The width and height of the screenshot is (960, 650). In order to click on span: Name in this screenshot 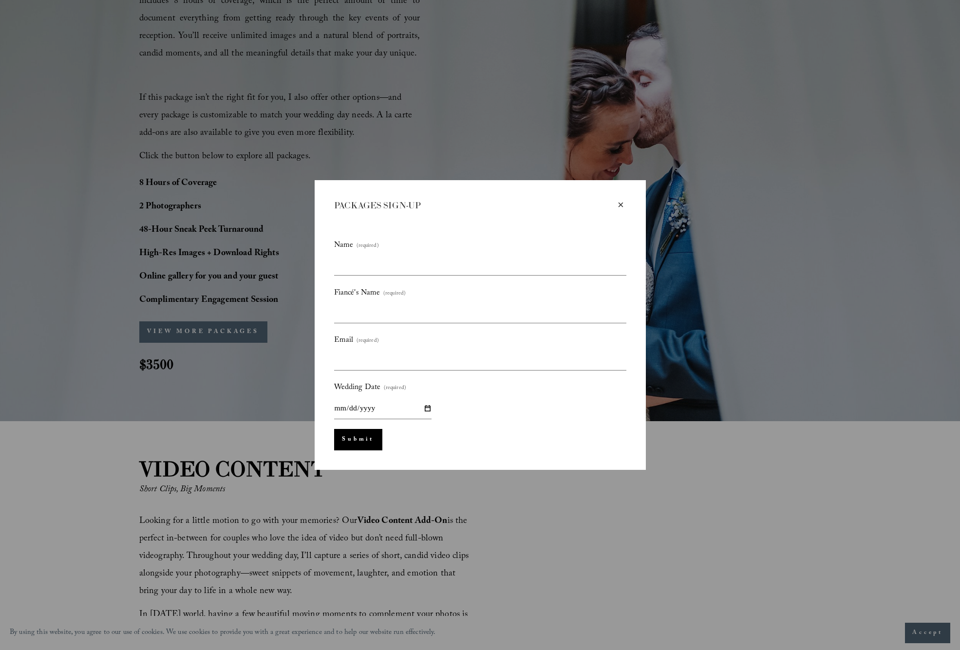, I will do `click(344, 245)`.